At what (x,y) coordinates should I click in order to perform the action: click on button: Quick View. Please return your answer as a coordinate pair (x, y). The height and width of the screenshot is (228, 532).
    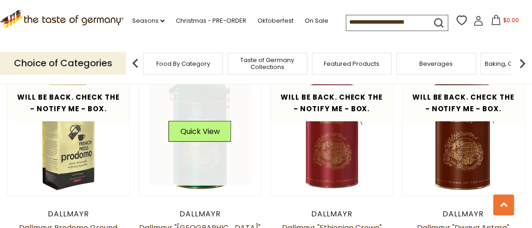
    Looking at the image, I should click on (200, 131).